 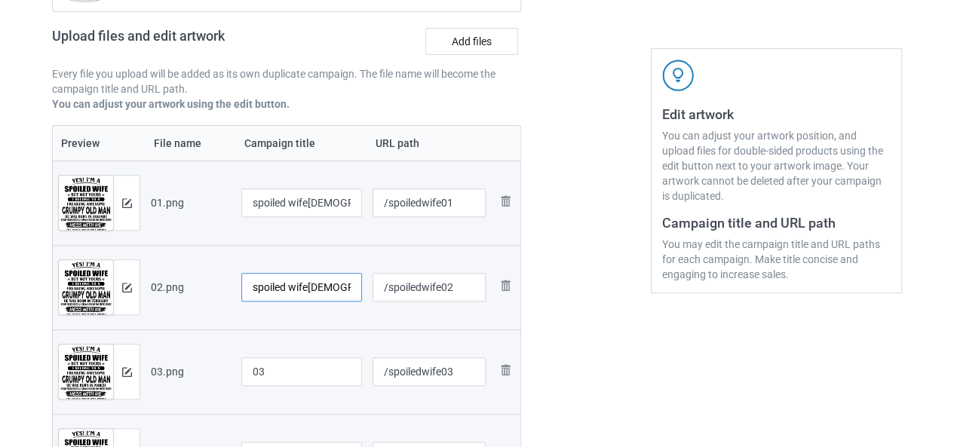 I want to click on h3: Edit artwork, so click(x=776, y=114).